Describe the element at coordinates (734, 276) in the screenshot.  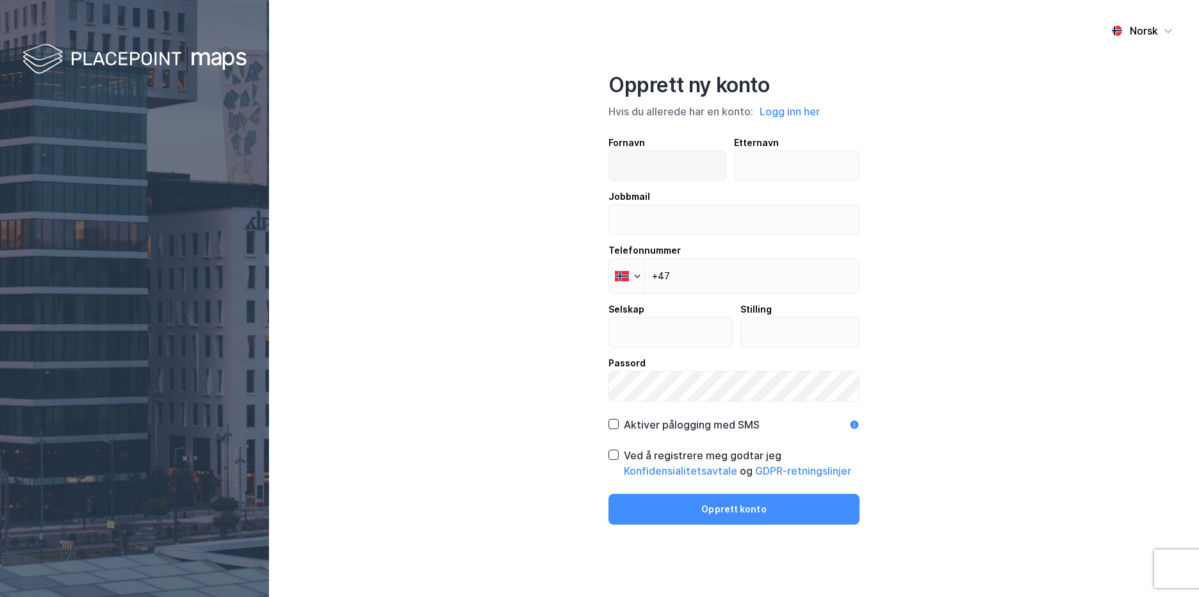
I see `input: Telefonnummer` at that location.